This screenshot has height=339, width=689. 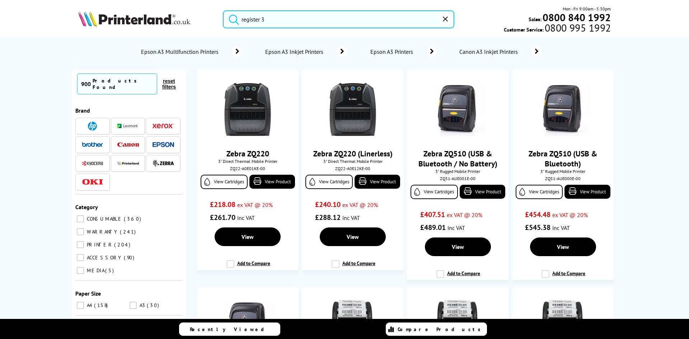 I want to click on span: ACCESSORY, so click(x=104, y=258).